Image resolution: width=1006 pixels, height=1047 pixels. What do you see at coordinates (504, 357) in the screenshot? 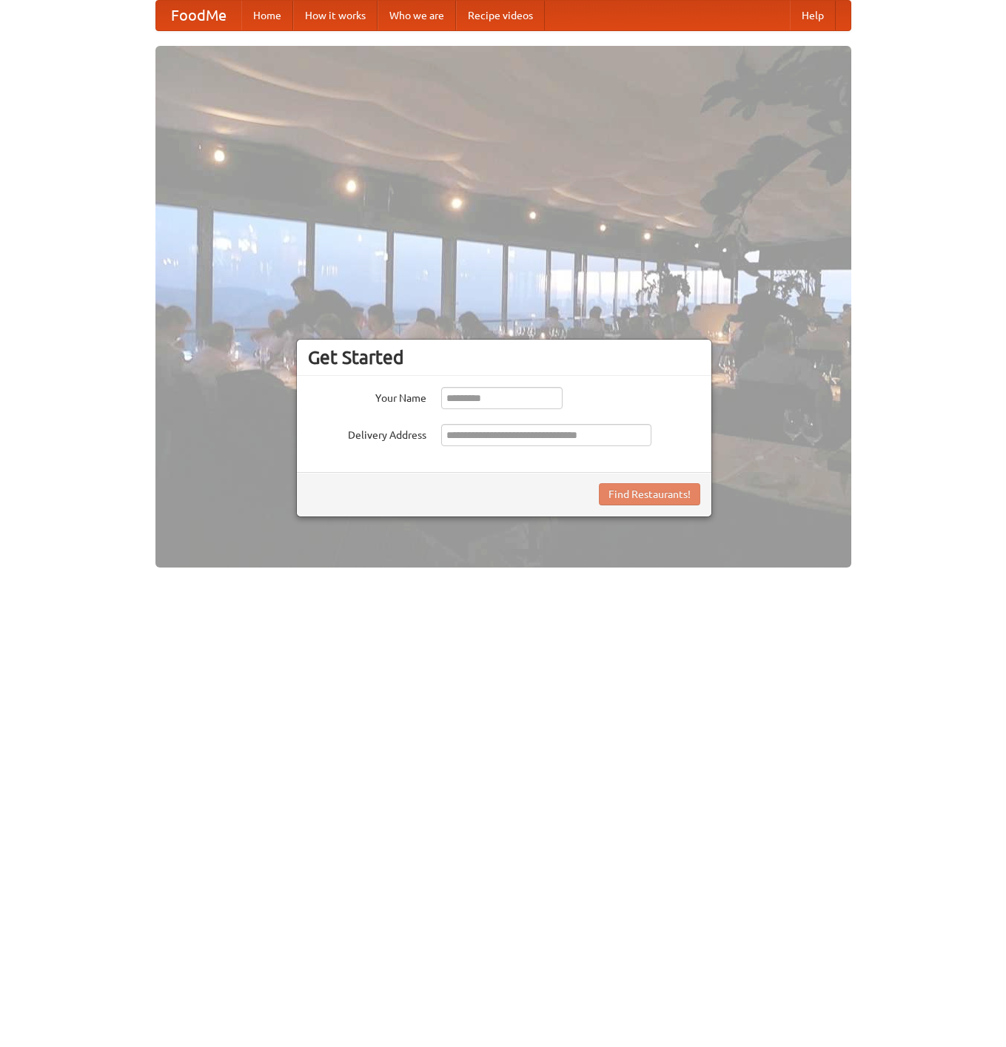
I see `h3: Get Started` at bounding box center [504, 357].